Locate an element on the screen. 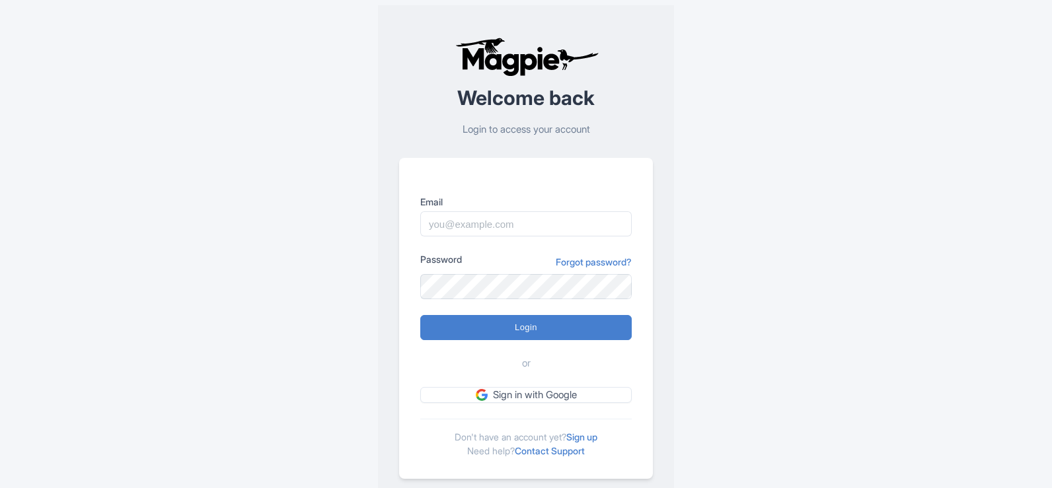 This screenshot has width=1052, height=488. input: you@example.com is located at coordinates (526, 224).